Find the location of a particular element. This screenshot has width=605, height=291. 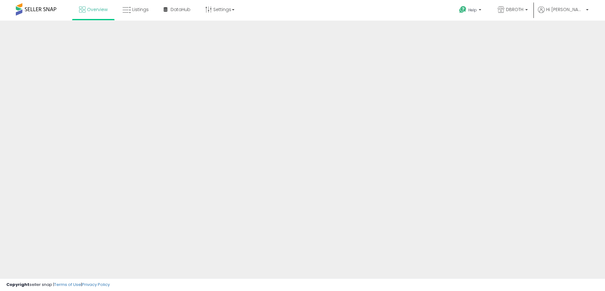

a: Terms of Use is located at coordinates (67, 284).